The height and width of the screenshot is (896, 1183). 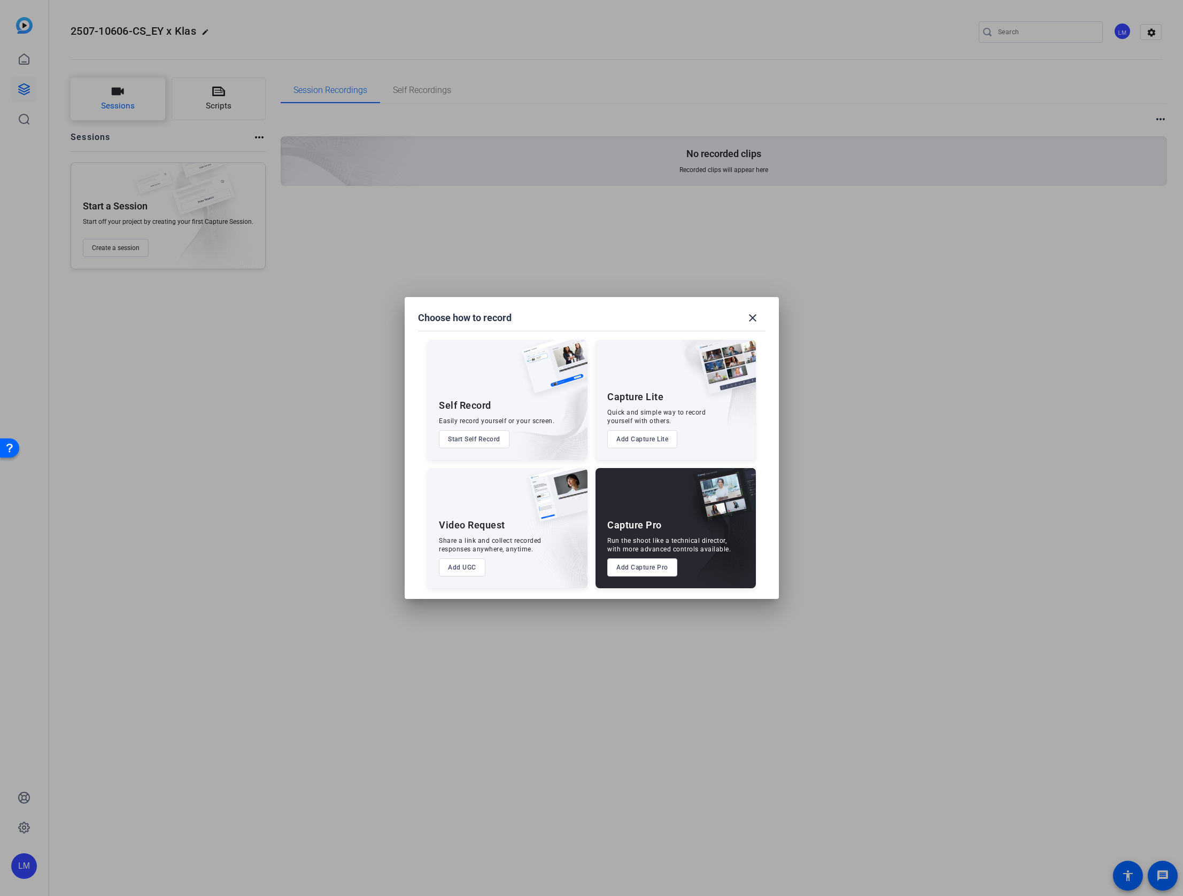 What do you see at coordinates (462, 568) in the screenshot?
I see `button: Add UGC` at bounding box center [462, 568].